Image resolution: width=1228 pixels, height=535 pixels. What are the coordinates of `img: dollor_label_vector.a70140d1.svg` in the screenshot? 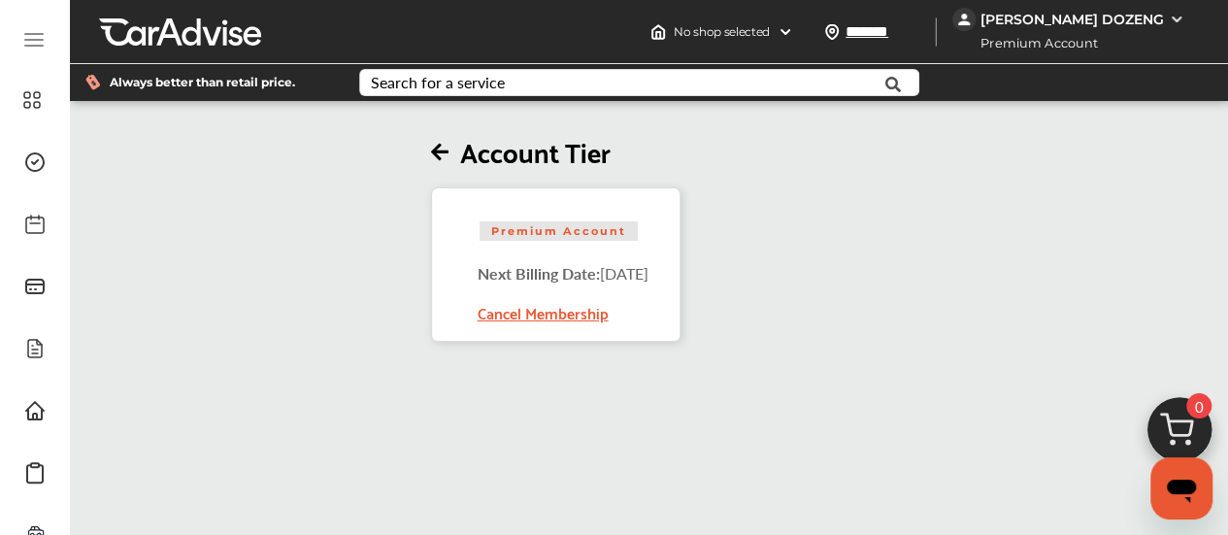 It's located at (92, 82).